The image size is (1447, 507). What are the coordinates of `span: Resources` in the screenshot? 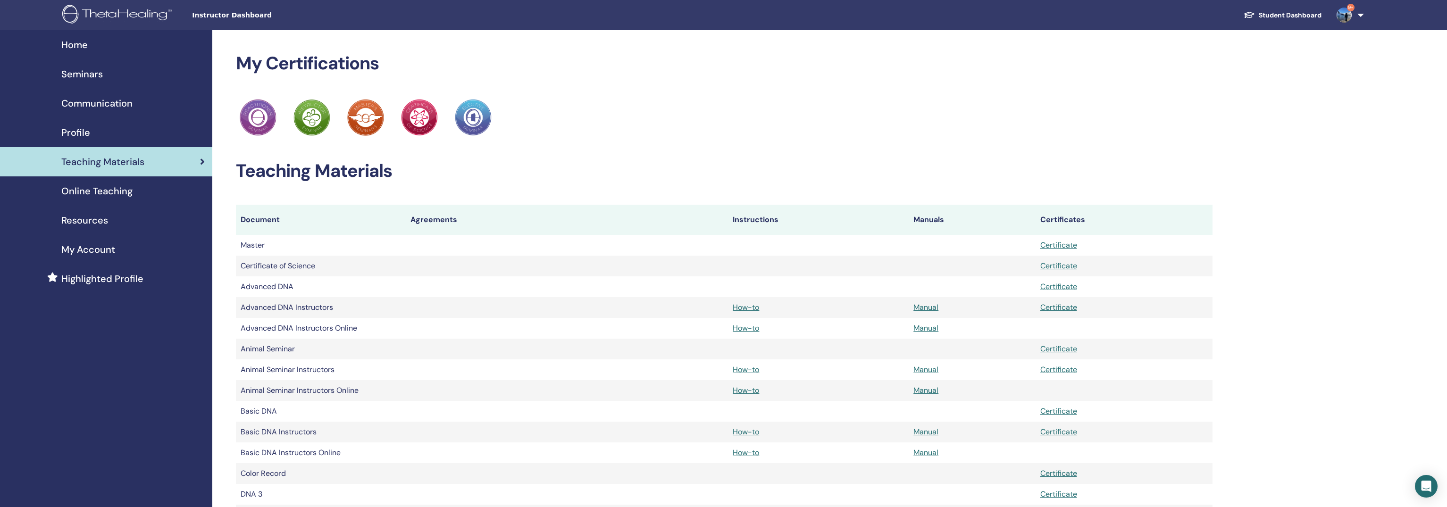 It's located at (84, 220).